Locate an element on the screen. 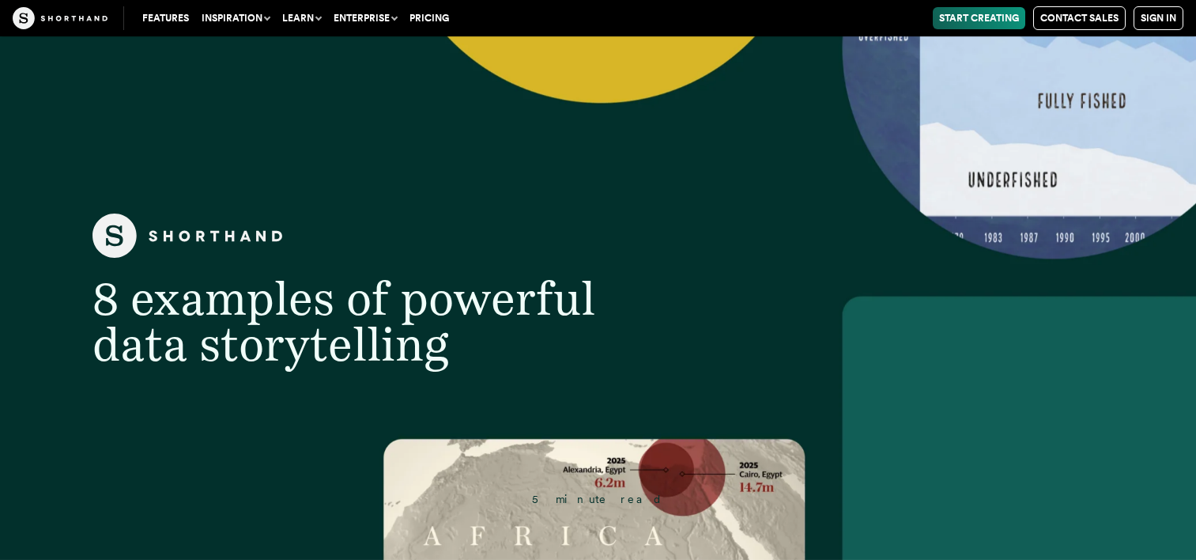 The width and height of the screenshot is (1196, 560). button: Enterprise is located at coordinates (365, 18).